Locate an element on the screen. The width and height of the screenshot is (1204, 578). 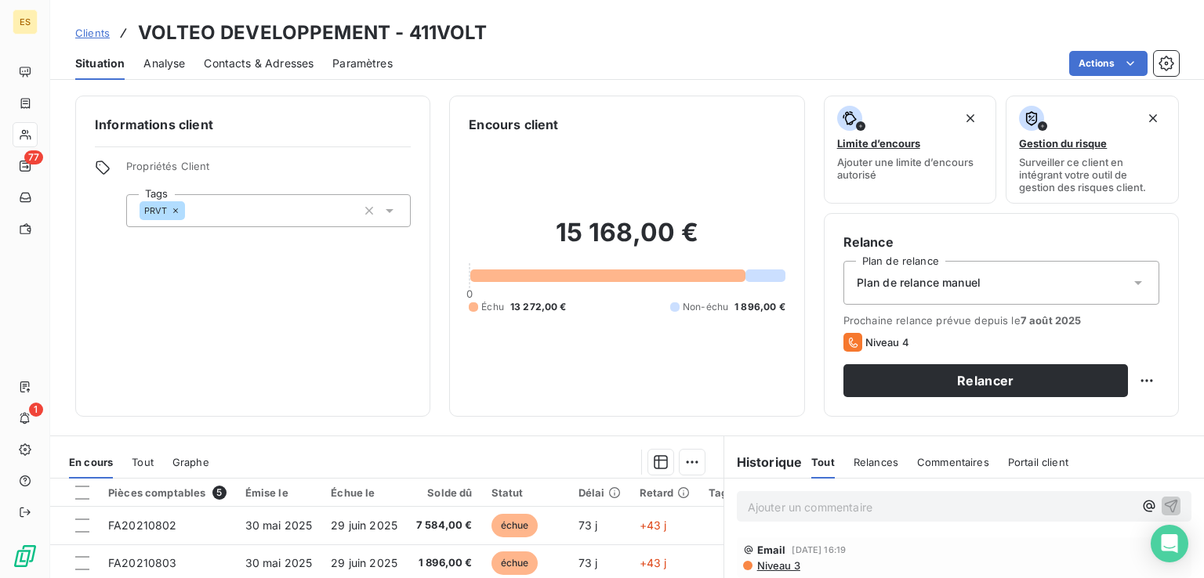
div: Tag relance is located at coordinates (747, 493).